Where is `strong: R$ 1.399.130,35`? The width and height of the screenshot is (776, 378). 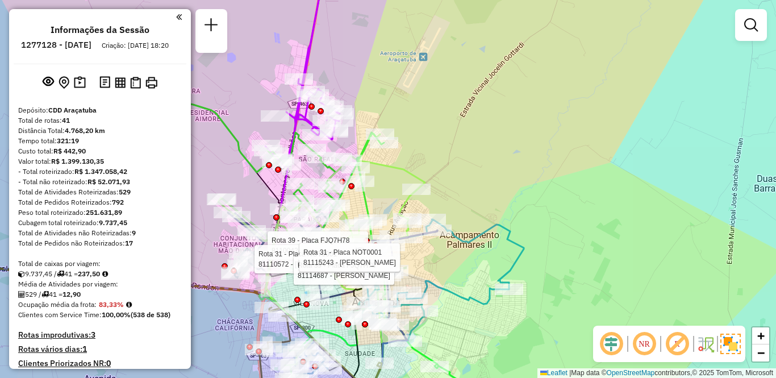
strong: R$ 1.399.130,35 is located at coordinates (77, 161).